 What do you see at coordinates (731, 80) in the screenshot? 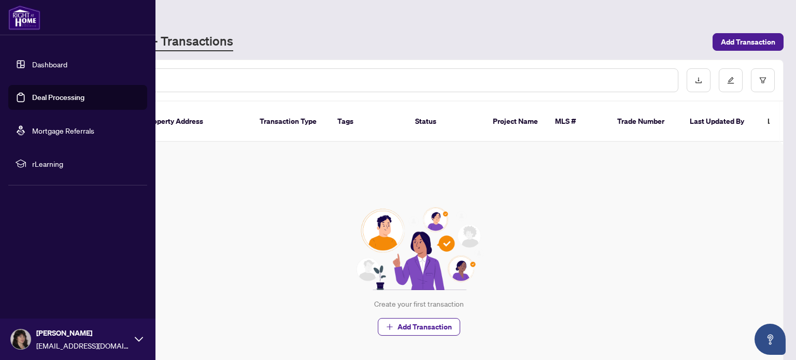
I see `span: edit` at bounding box center [731, 80].